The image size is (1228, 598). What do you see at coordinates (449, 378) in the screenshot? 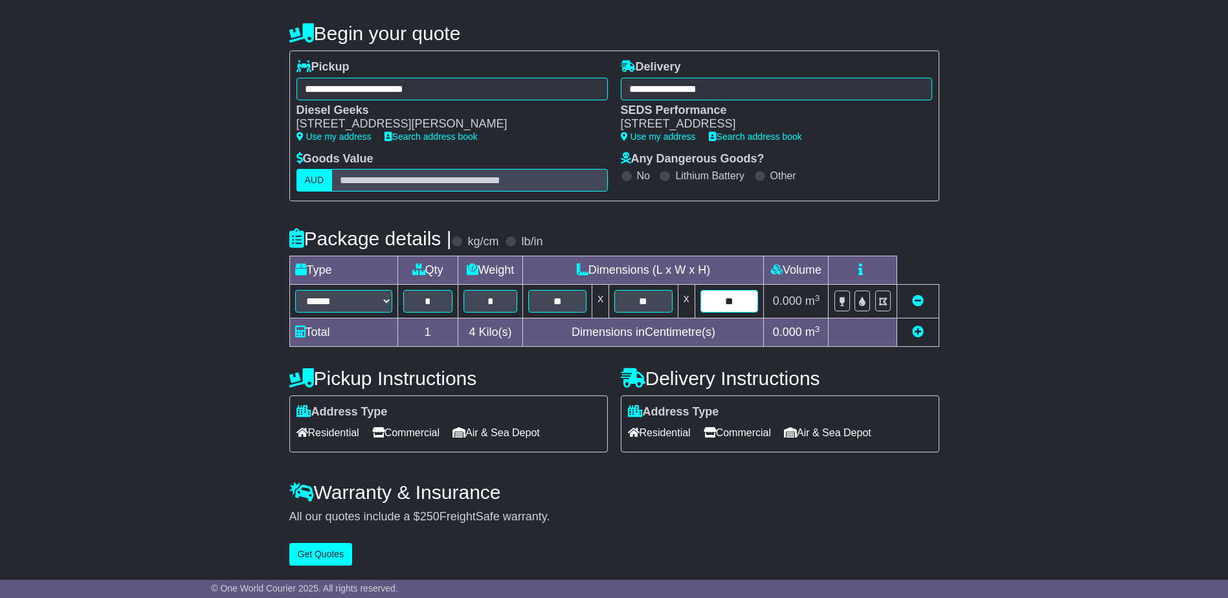
I see `h4: Pickup Instructions` at bounding box center [449, 378].